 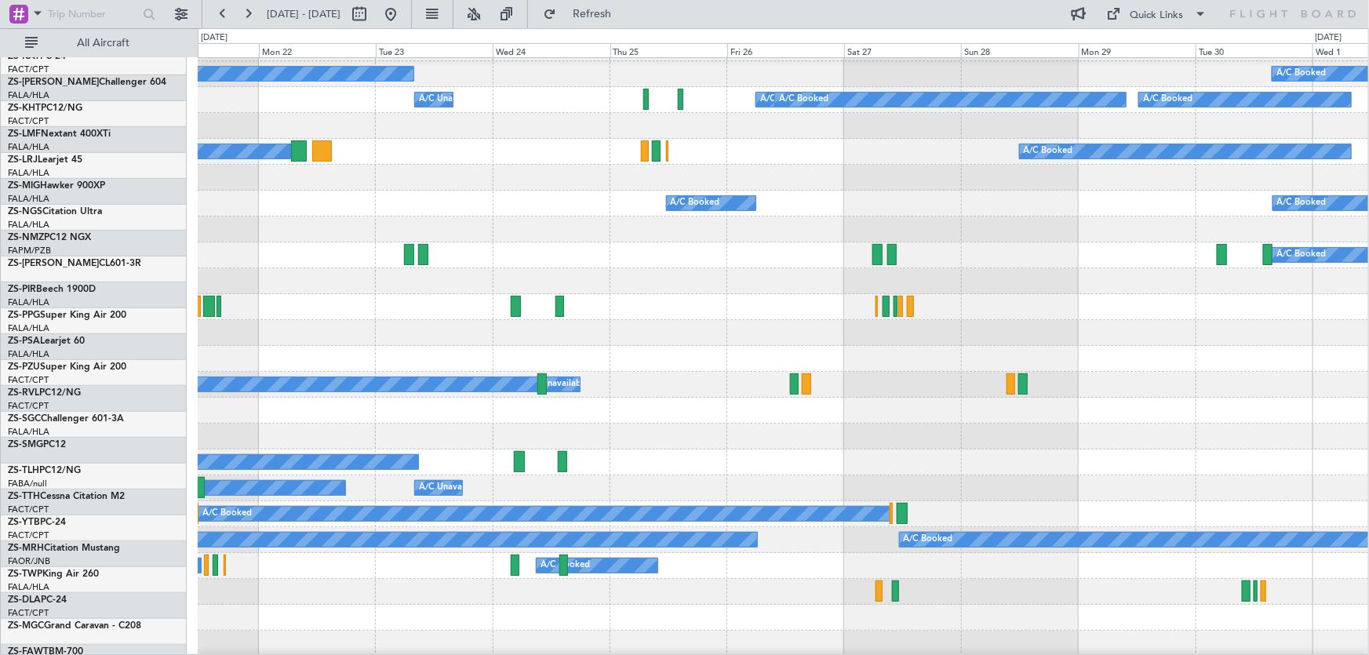 I want to click on a: ZS-NGSCitation Ultra, so click(x=55, y=212).